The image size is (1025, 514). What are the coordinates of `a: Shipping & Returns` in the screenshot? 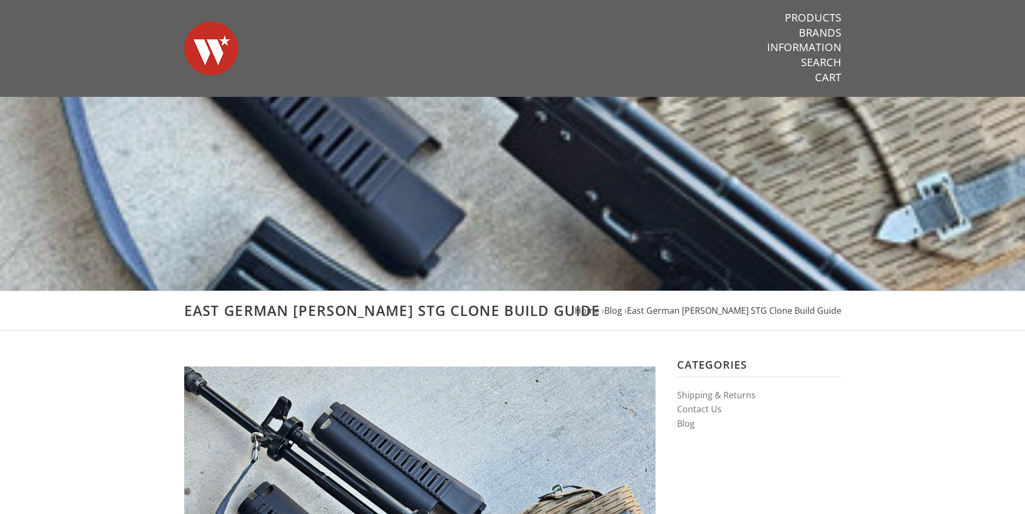 It's located at (716, 395).